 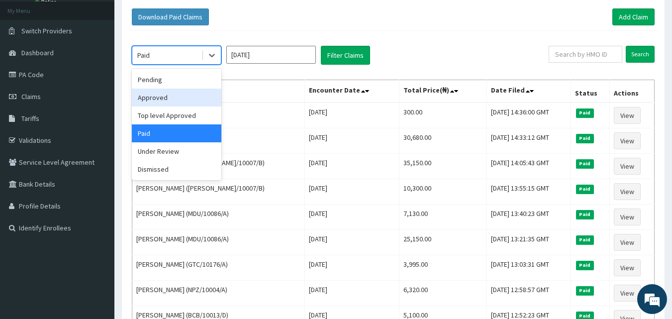 What do you see at coordinates (37, 53) in the screenshot?
I see `span: Dashboard` at bounding box center [37, 53].